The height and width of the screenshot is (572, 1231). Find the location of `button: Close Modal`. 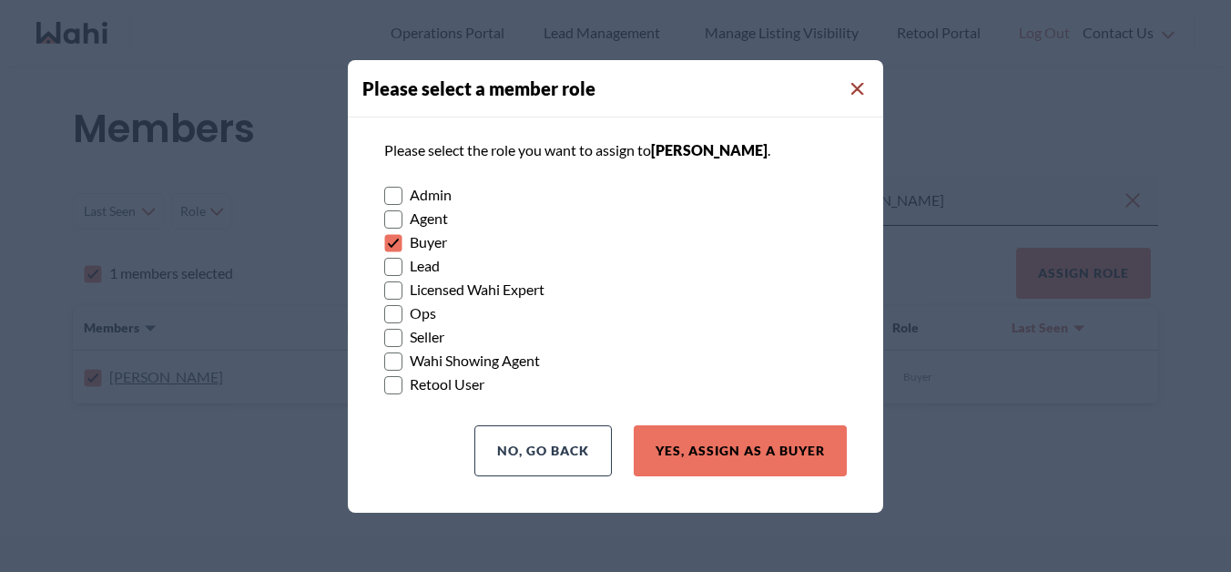

button: Close Modal is located at coordinates (858, 89).